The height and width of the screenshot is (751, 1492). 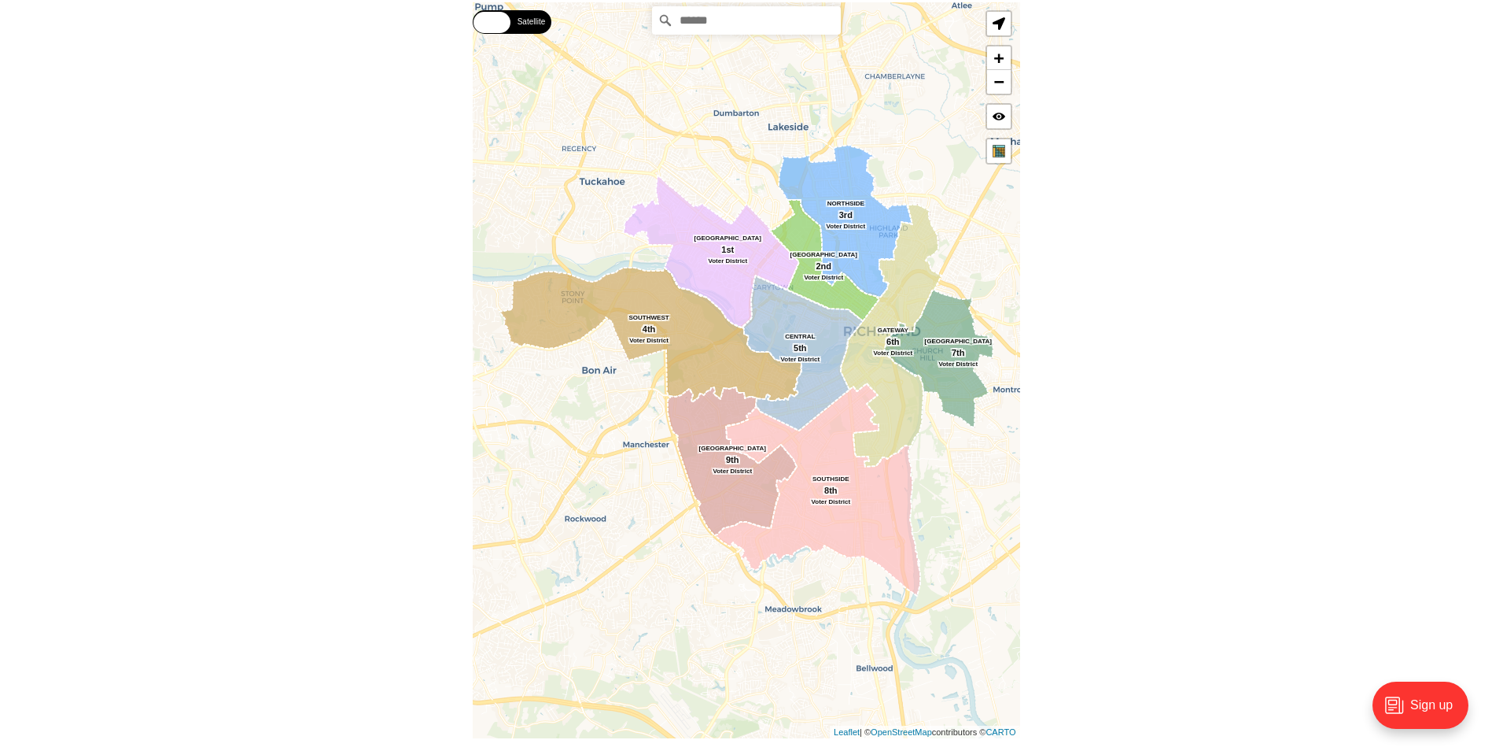 I want to click on a: OpenStreetMap, so click(x=902, y=732).